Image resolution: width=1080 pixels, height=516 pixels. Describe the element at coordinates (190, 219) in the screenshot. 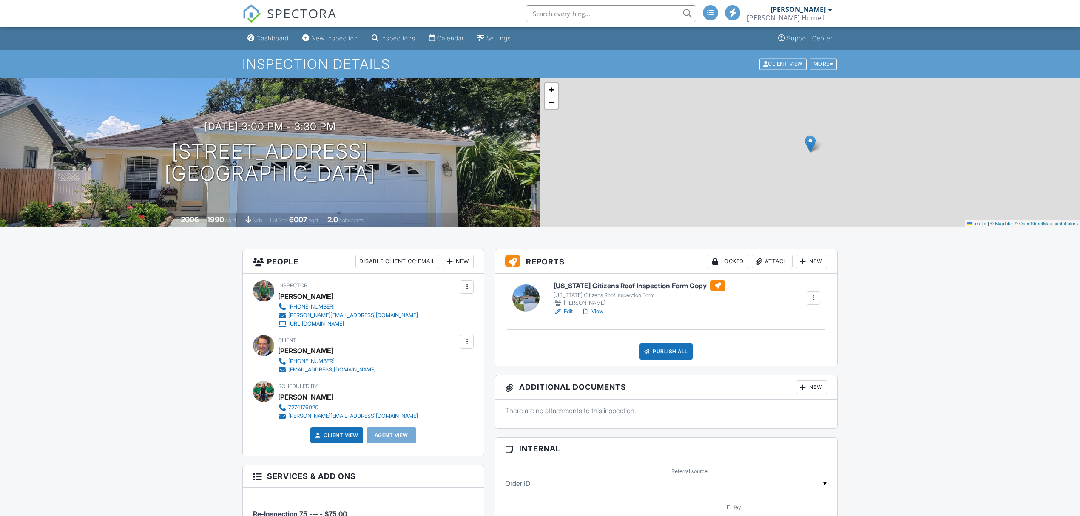

I see `div: 2006` at that location.